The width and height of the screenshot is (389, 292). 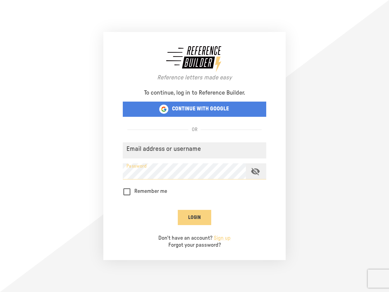 What do you see at coordinates (255, 171) in the screenshot?
I see `button: toggle password visibility` at bounding box center [255, 171].